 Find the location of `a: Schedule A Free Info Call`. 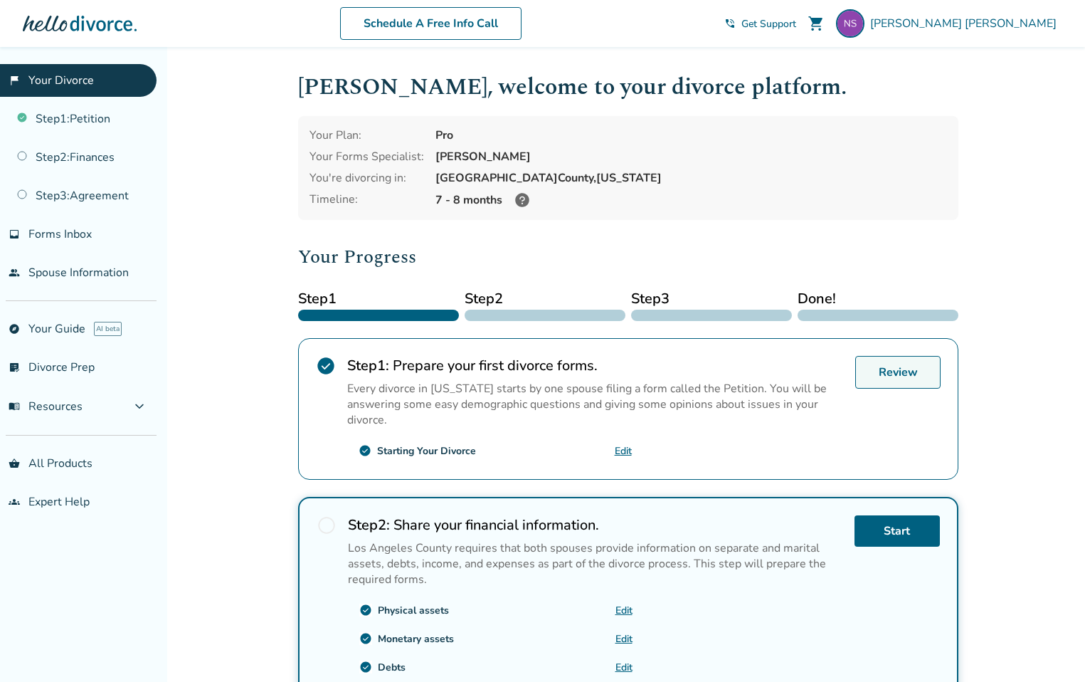

a: Schedule A Free Info Call is located at coordinates (431, 23).